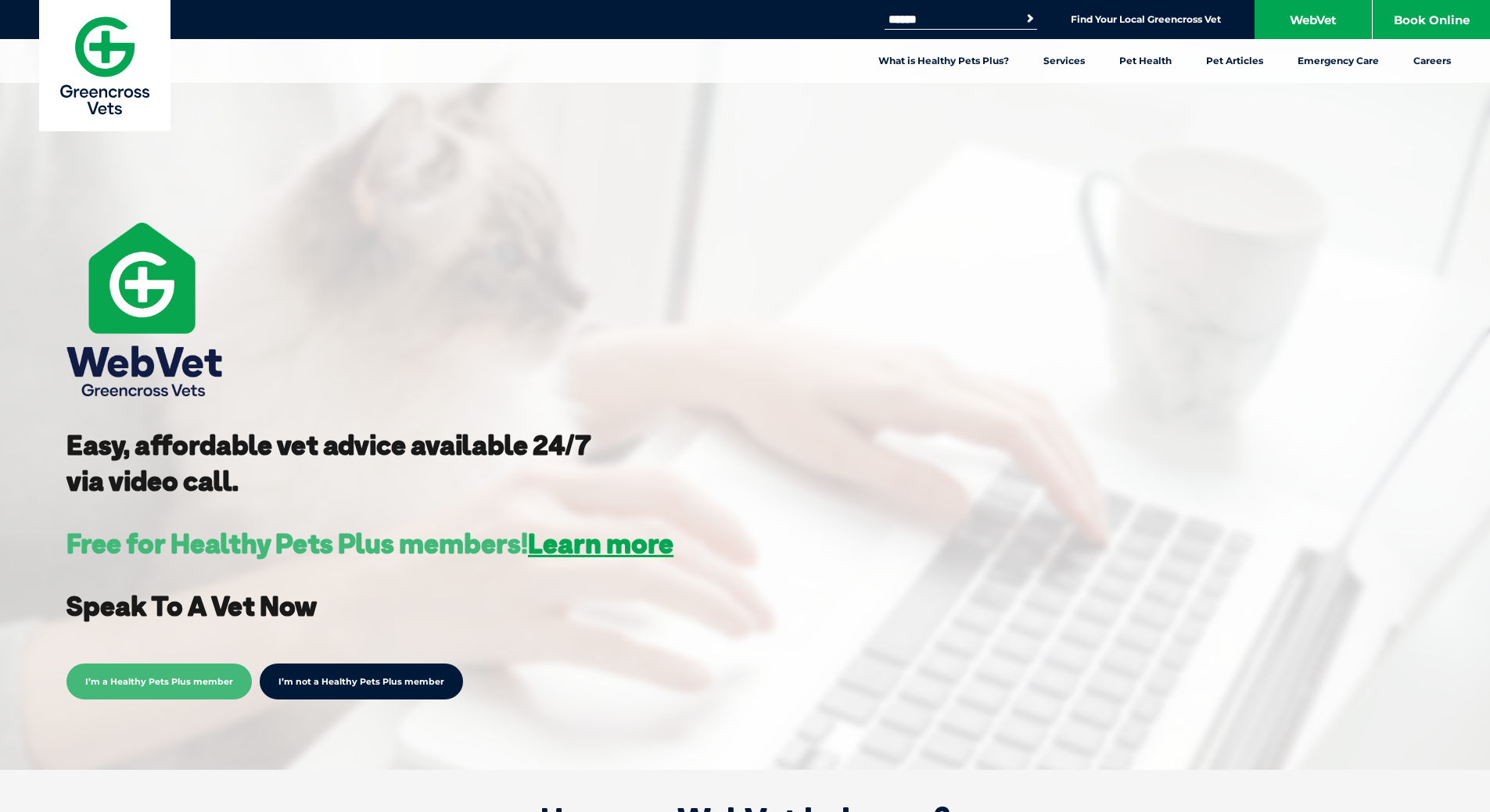 The image size is (1490, 812). What do you see at coordinates (370, 544) in the screenshot?
I see `h3: Free for Healthy Pets Plus members!` at bounding box center [370, 544].